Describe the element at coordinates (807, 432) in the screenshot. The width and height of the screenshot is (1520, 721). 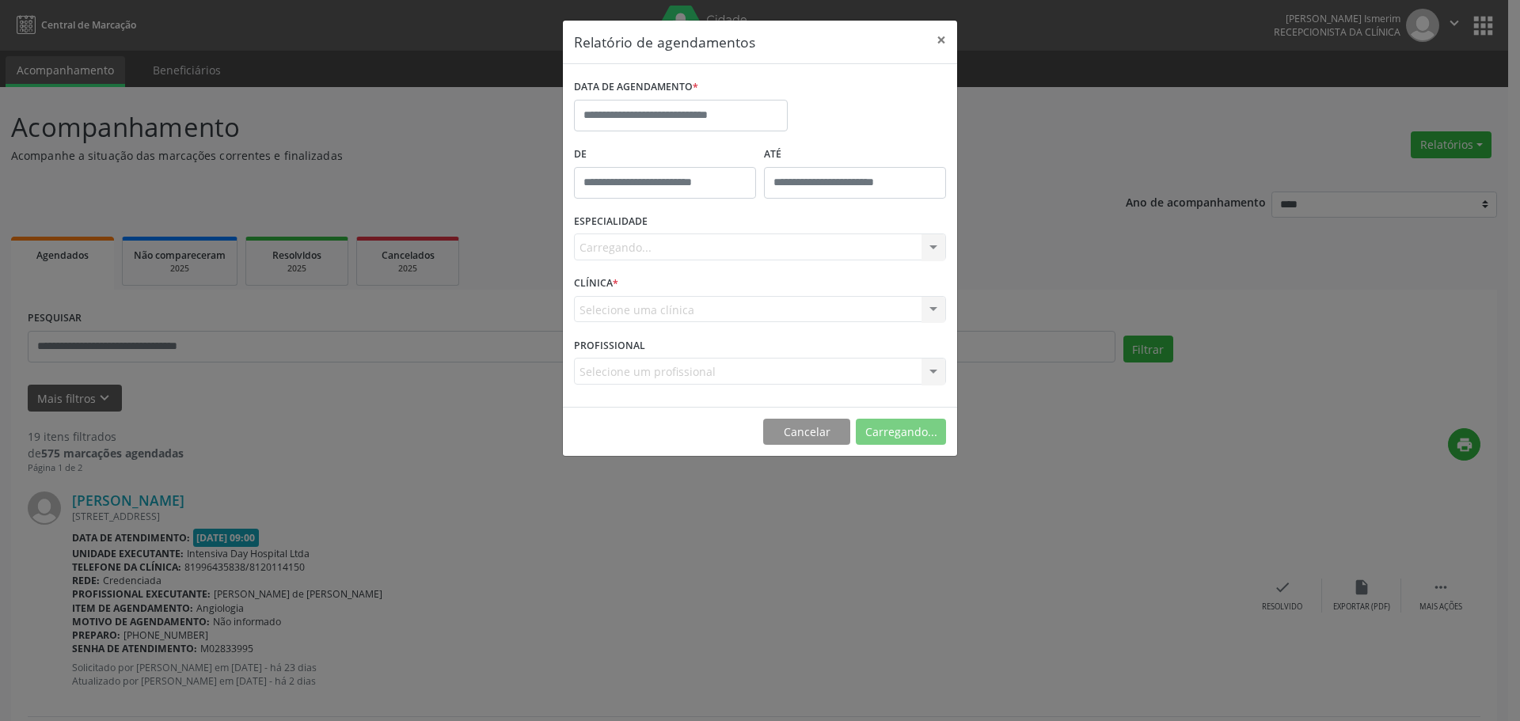
I see `button: Cancelar` at that location.